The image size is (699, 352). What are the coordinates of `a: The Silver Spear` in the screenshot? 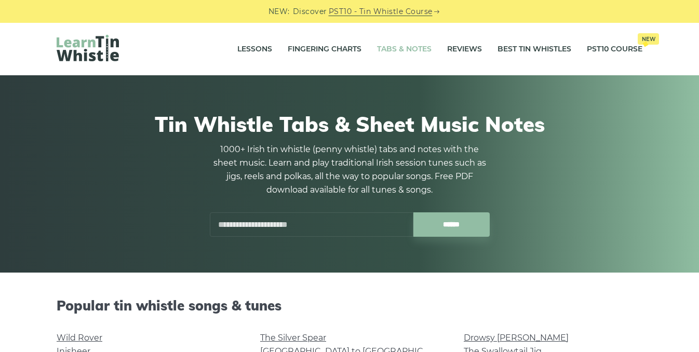 It's located at (293, 338).